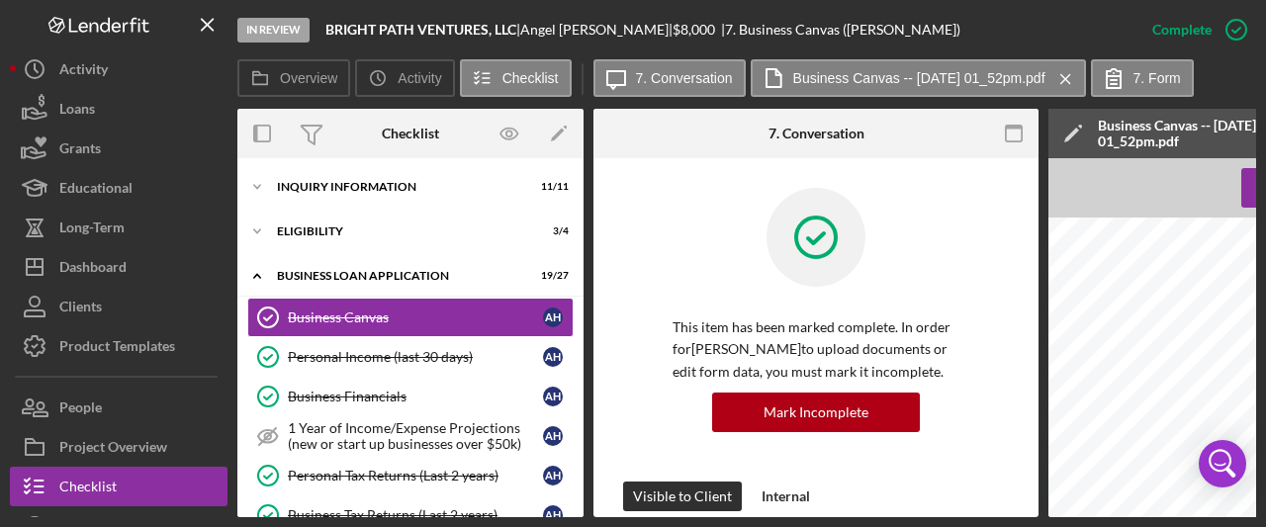 The width and height of the screenshot is (1266, 527). I want to click on div: Activity, so click(83, 71).